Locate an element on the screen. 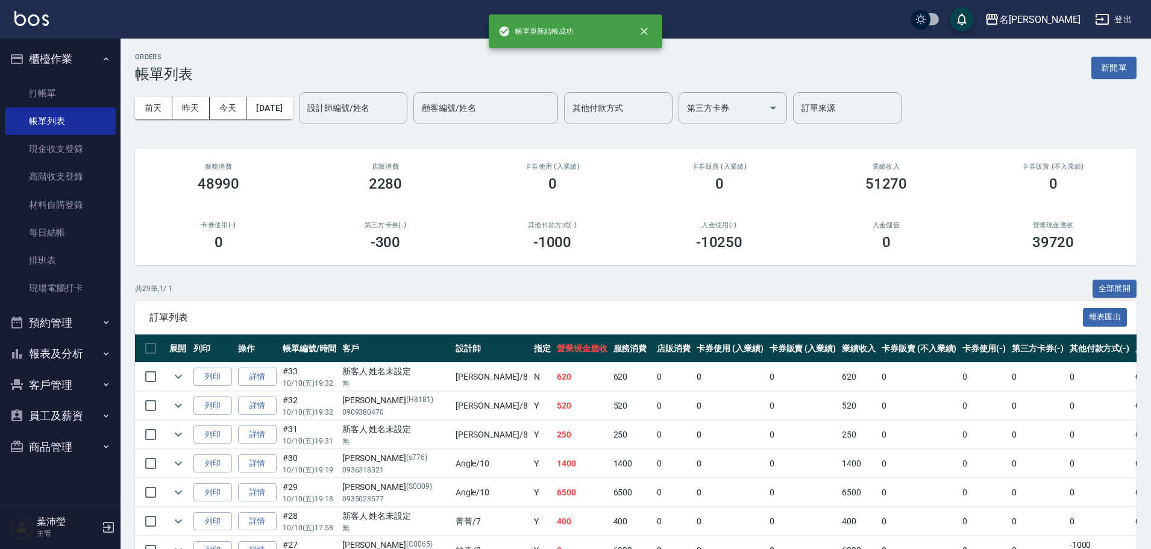 This screenshot has width=1151, height=549. h3: 2280 is located at coordinates (386, 184).